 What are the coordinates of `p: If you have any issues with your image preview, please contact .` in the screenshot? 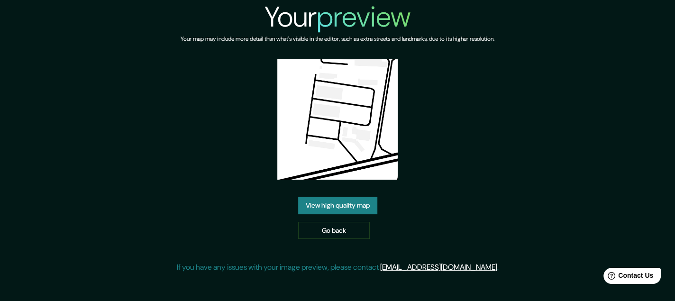 It's located at (338, 267).